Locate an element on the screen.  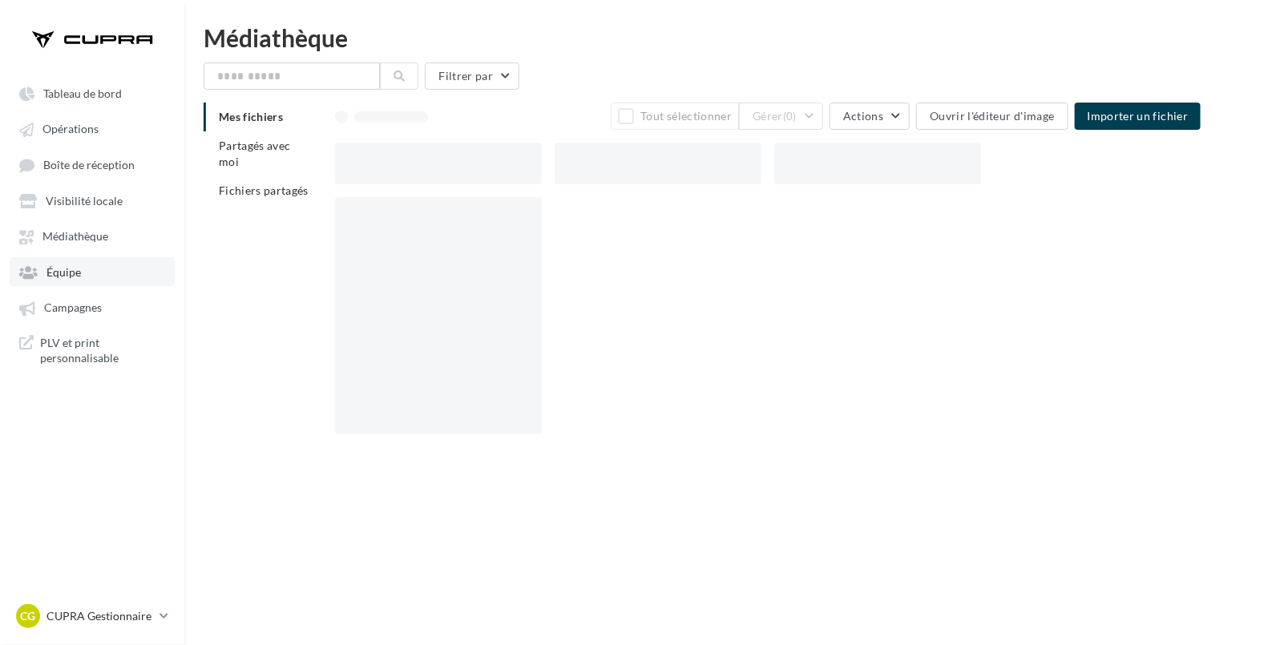
span: PLV et print personnalisable is located at coordinates (103, 350).